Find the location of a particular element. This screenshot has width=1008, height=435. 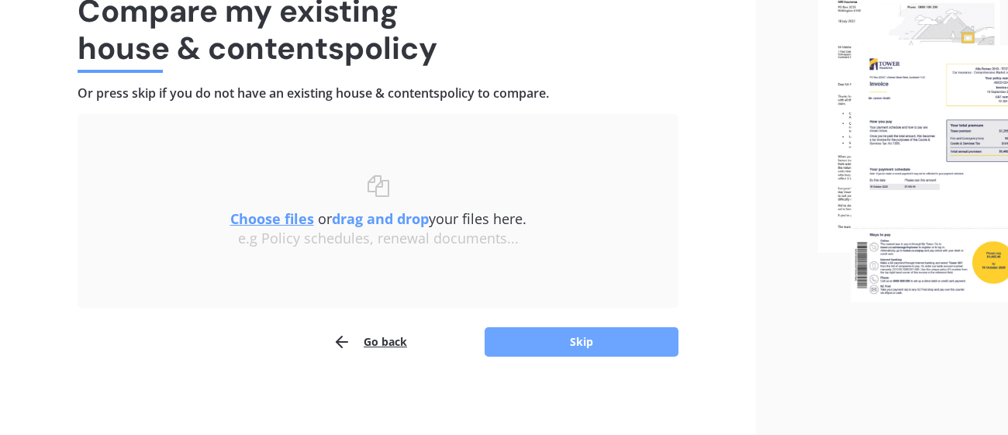

b: drag and drop is located at coordinates (380, 219).